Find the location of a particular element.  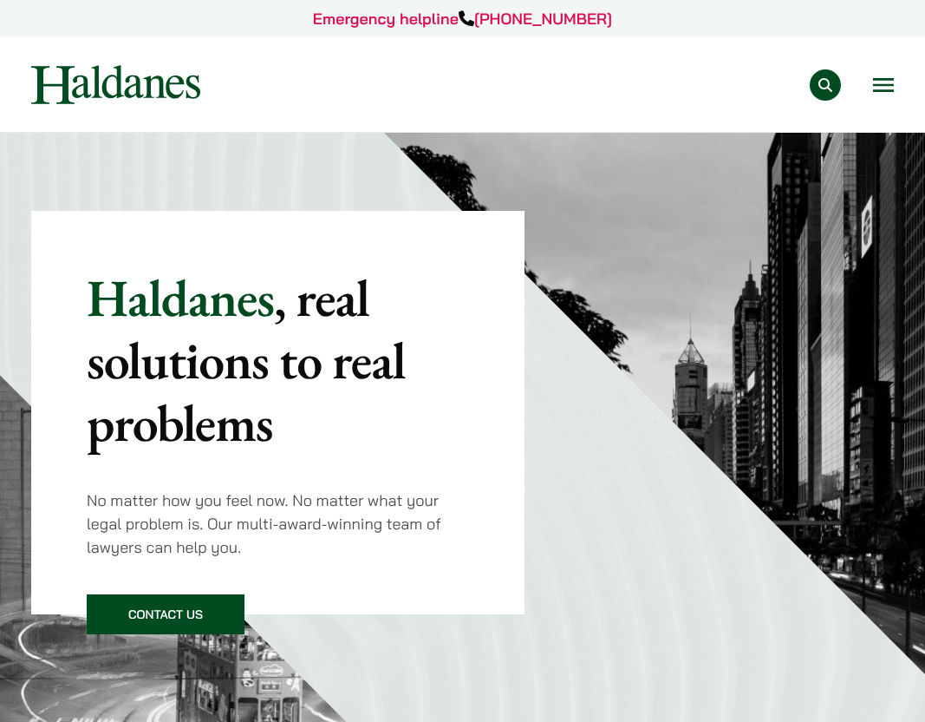

mark: , real solutions to real problems is located at coordinates (245, 360).